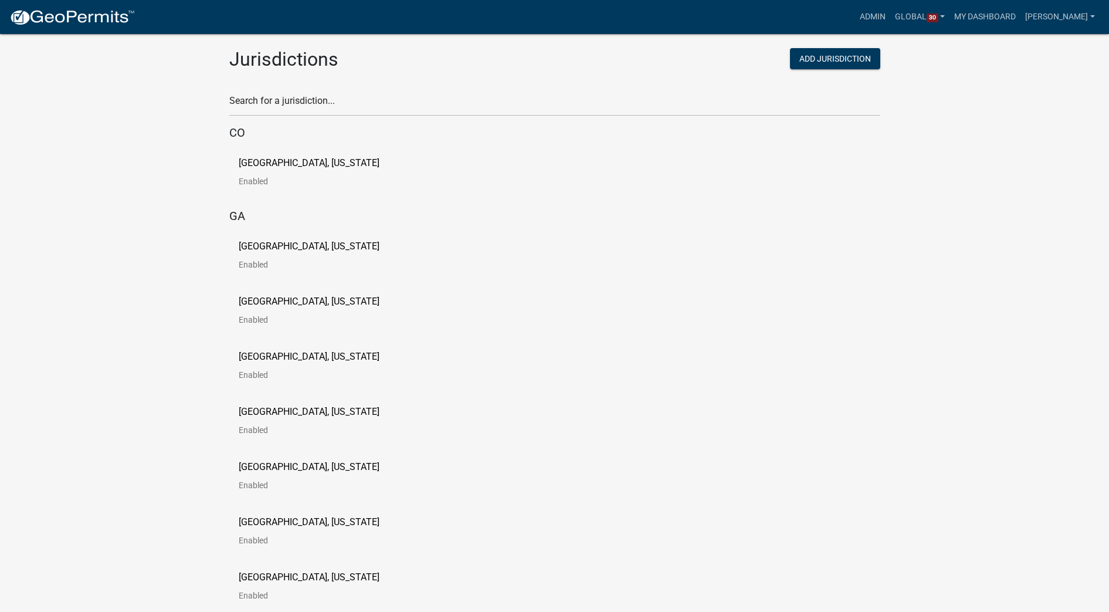 This screenshot has height=612, width=1109. Describe the element at coordinates (933, 18) in the screenshot. I see `span: 30` at that location.